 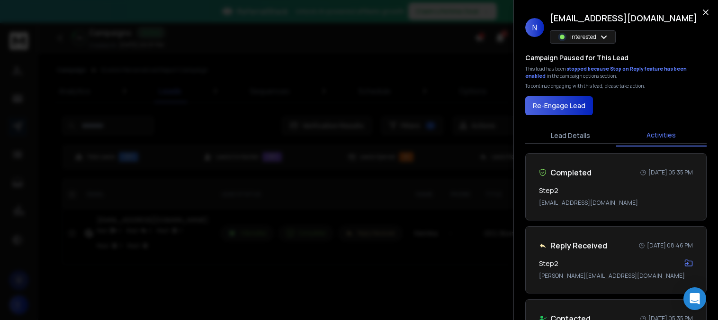 I want to click on div: This lead has been in the campaign options section., so click(x=616, y=72).